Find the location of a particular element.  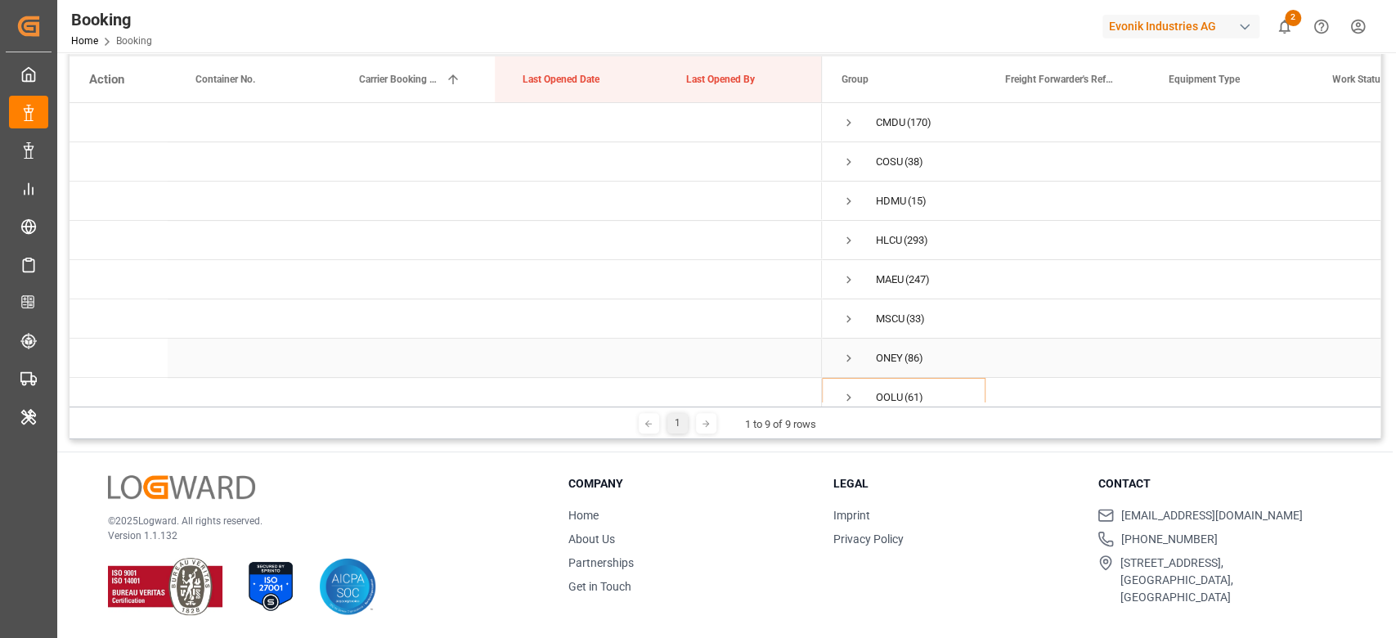

span: (86) is located at coordinates (913, 358).